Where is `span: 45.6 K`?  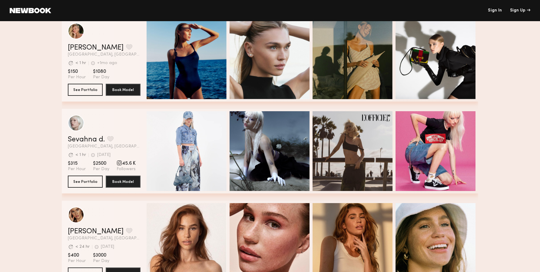 span: 45.6 K is located at coordinates (126, 164).